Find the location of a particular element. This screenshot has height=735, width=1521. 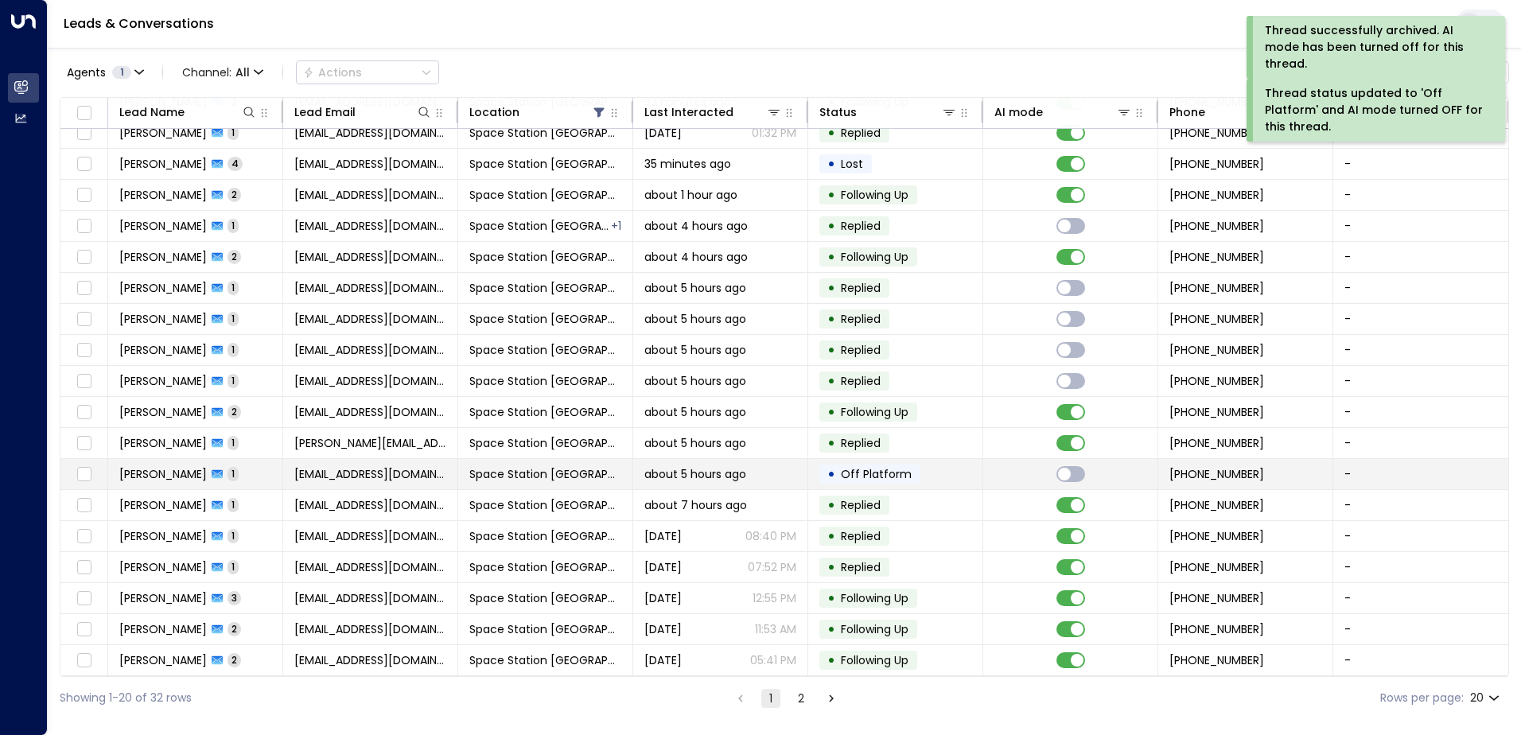

p: 11:53 AM is located at coordinates (776, 629).